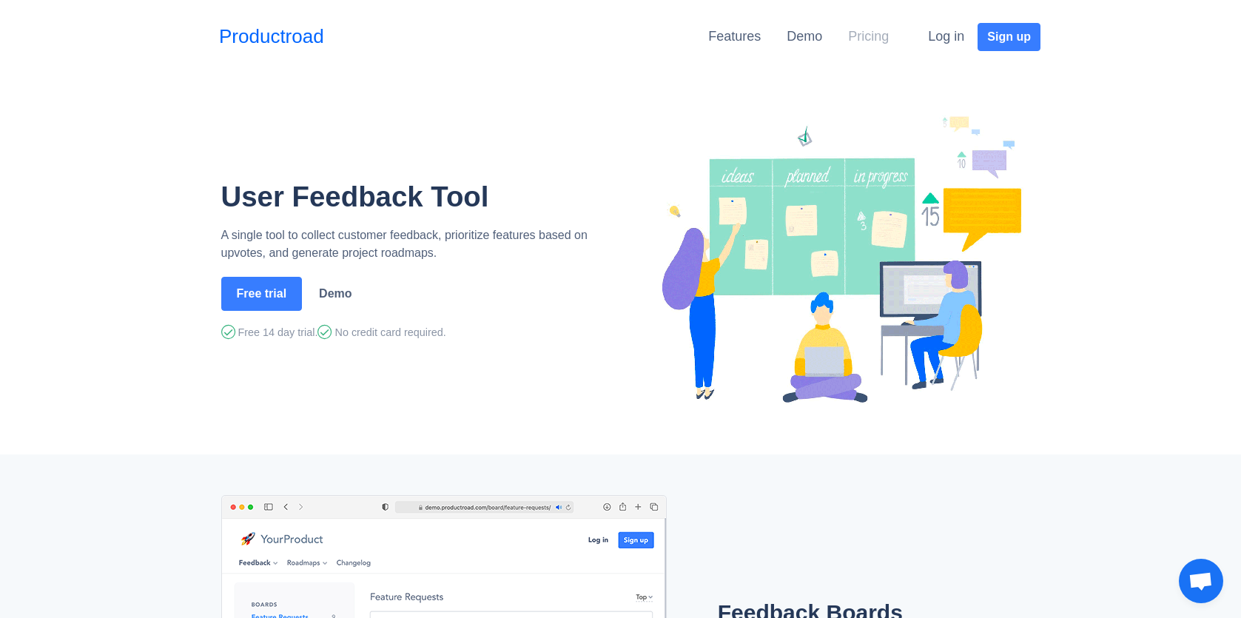  I want to click on div: Free 14 day trial. No credit card required., so click(418, 332).